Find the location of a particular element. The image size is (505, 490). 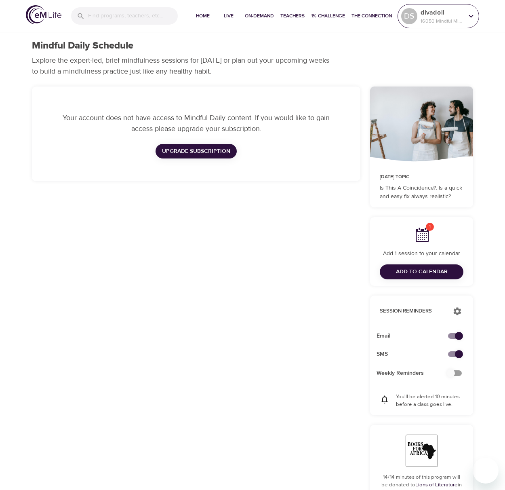

span: On-Demand is located at coordinates (259, 16).